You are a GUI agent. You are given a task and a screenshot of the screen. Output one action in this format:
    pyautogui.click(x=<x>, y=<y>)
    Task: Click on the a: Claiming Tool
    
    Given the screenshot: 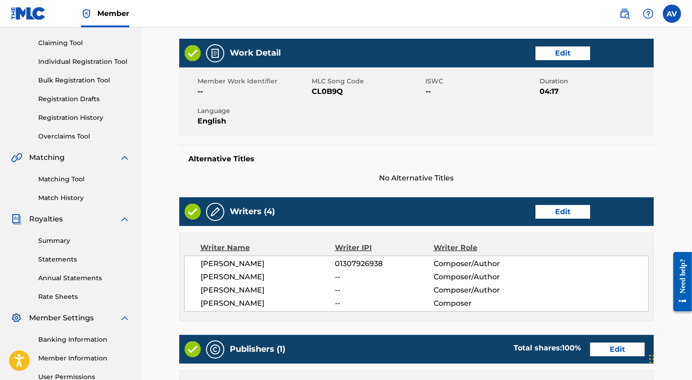 What is the action you would take?
    pyautogui.click(x=84, y=43)
    